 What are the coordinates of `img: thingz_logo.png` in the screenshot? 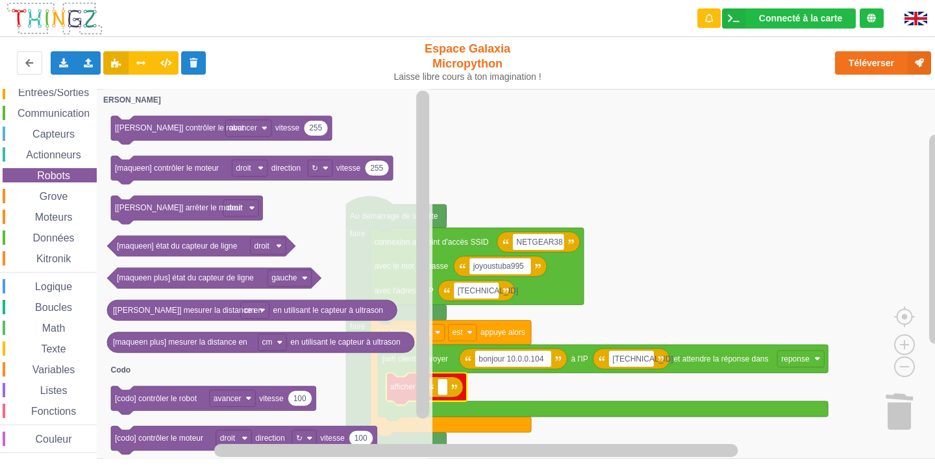 It's located at (55, 18).